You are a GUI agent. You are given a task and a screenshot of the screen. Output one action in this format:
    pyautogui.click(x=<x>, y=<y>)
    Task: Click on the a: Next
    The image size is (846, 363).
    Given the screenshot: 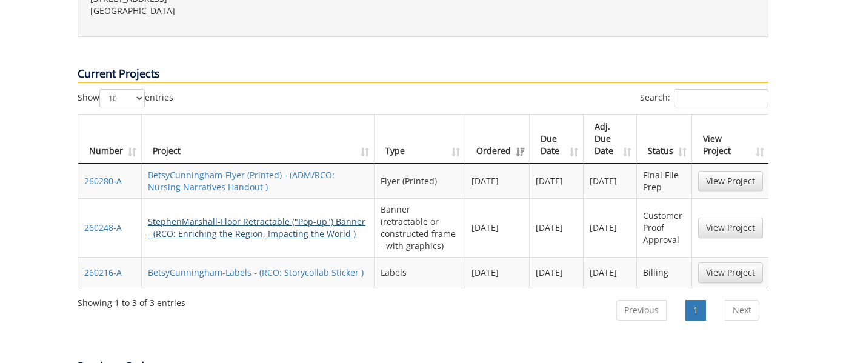 What is the action you would take?
    pyautogui.click(x=742, y=310)
    